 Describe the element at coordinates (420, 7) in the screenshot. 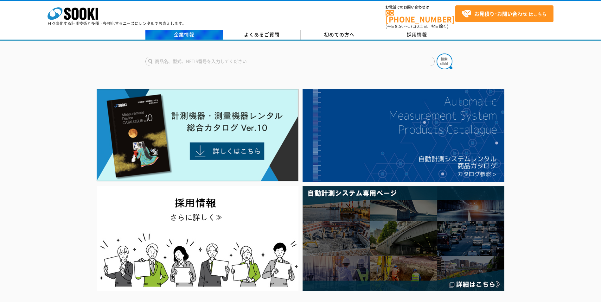

I see `span: お電話でのお問い合わせは` at that location.